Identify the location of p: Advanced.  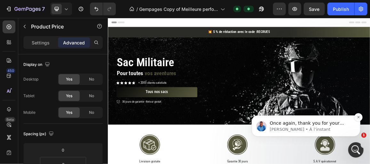
(74, 43).